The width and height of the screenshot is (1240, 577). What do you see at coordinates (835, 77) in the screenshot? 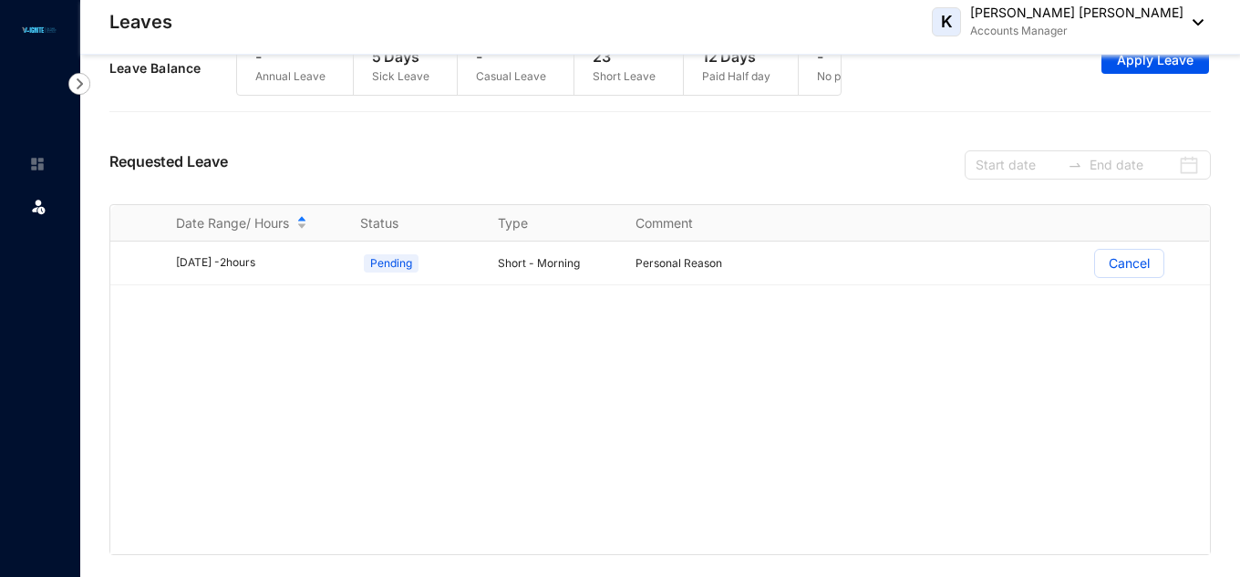
I see `p: No pay` at bounding box center [835, 77].